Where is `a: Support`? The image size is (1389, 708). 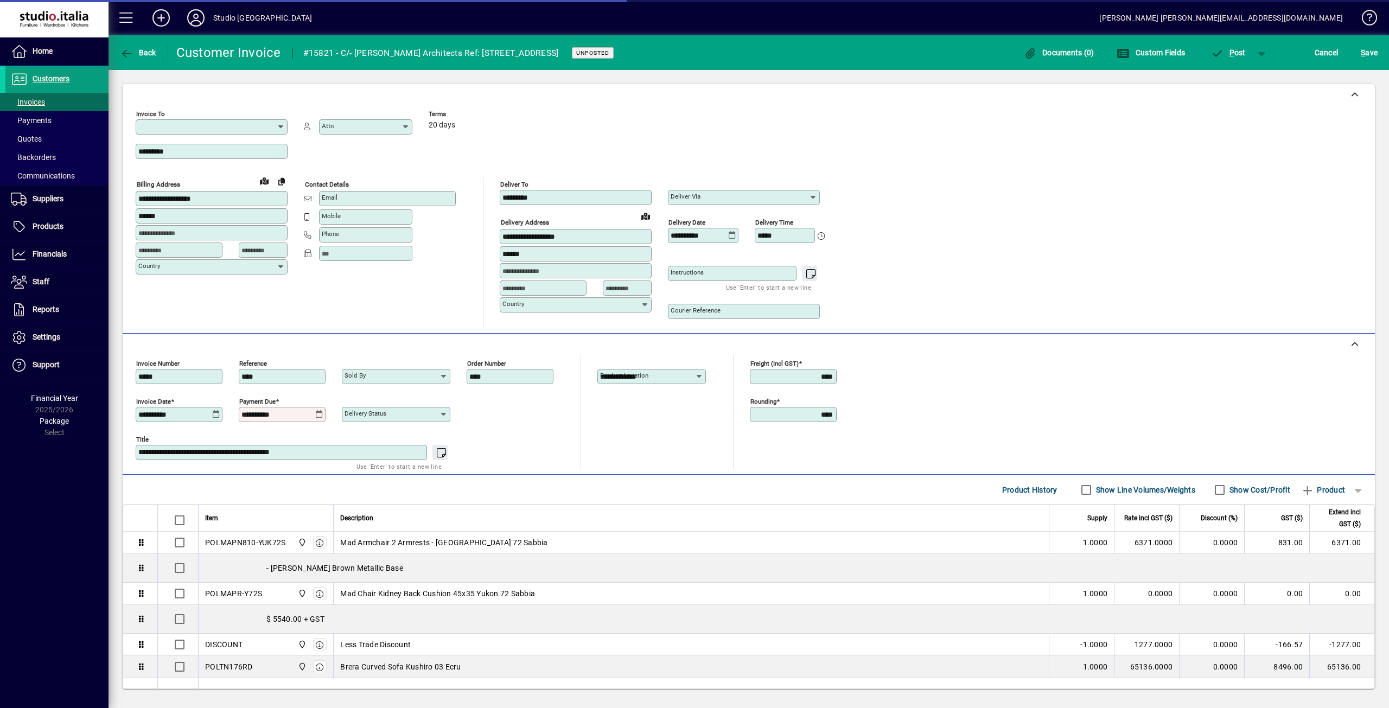
a: Support is located at coordinates (57, 365).